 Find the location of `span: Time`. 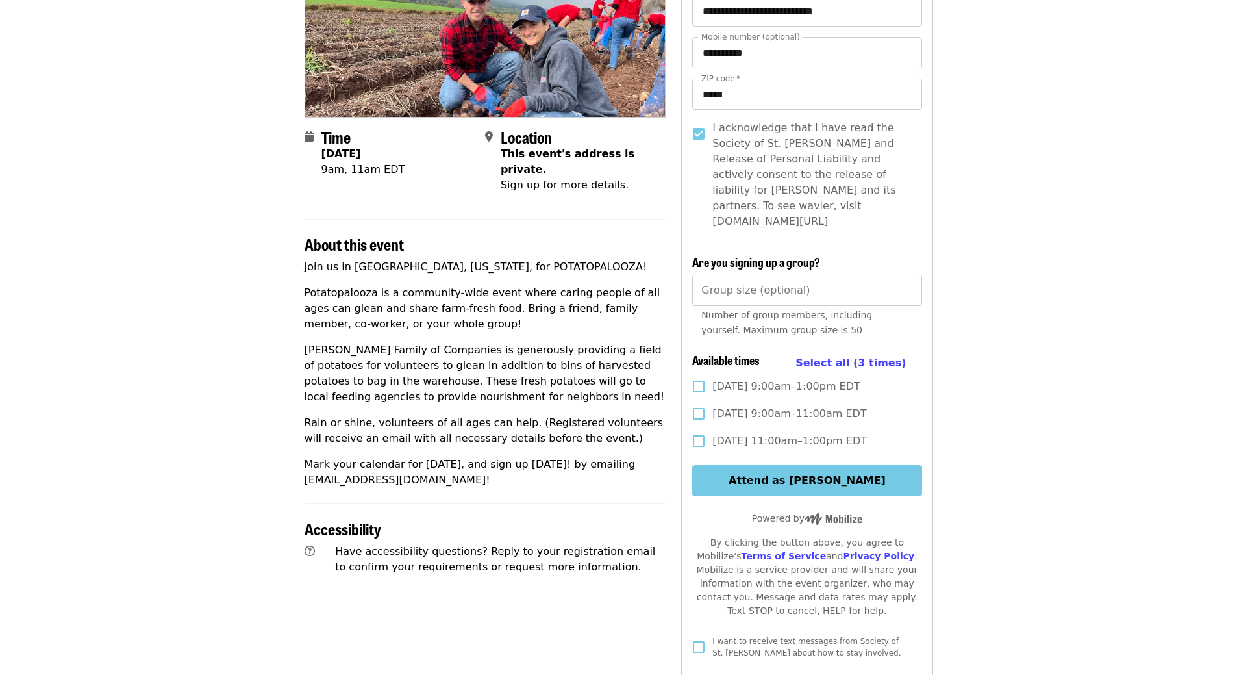

span: Time is located at coordinates (336, 136).